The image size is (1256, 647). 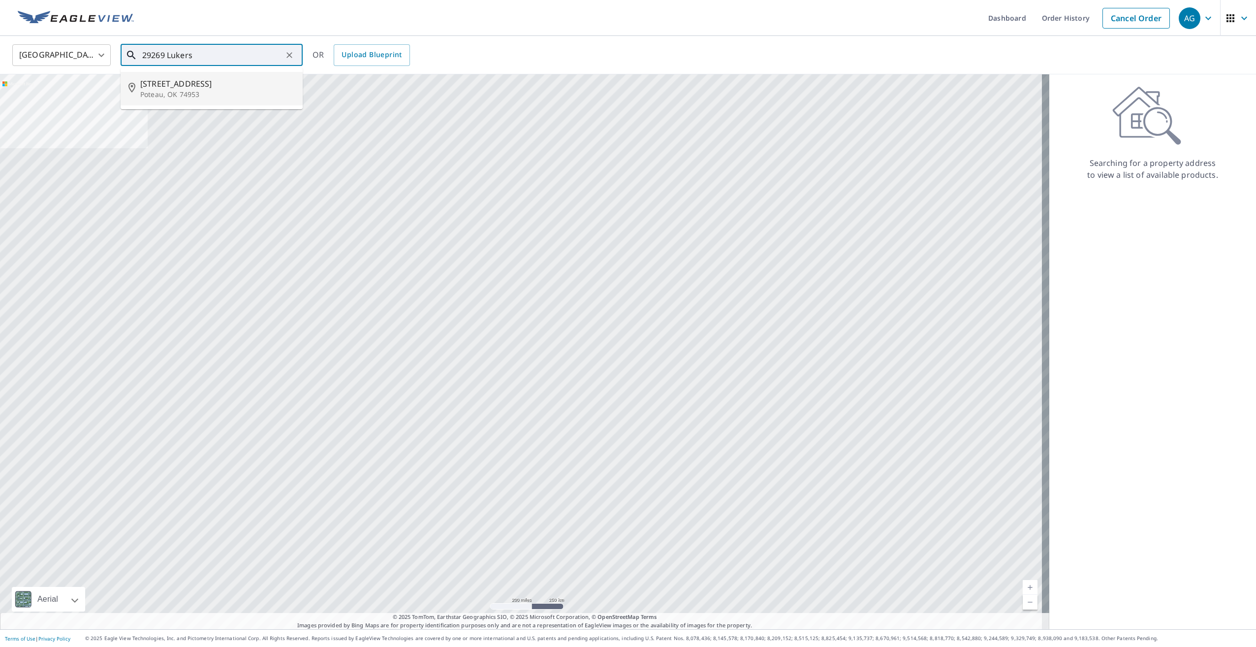 What do you see at coordinates (668, 638) in the screenshot?
I see `p: © 2025 Eagle View Technologies, Inc. and Pictometry International Corp. All Rights Reserved. Repo...` at bounding box center [668, 638].